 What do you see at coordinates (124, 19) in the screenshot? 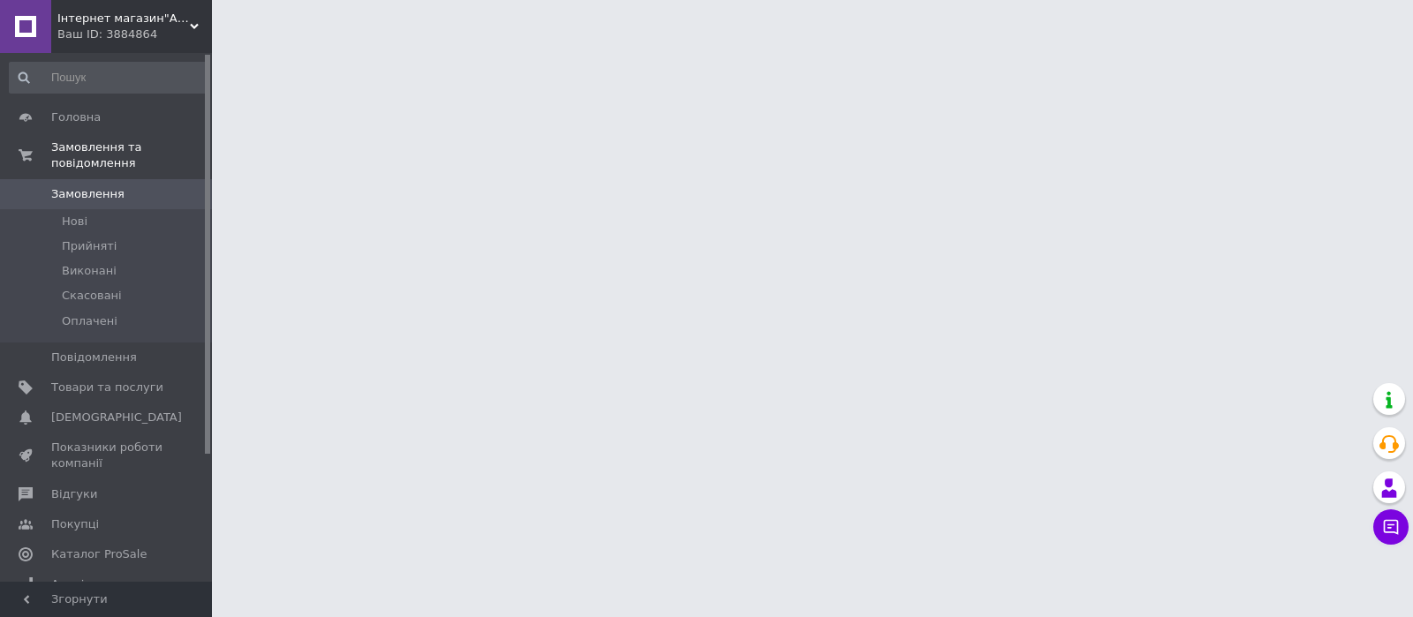
I see `span: Інтернет магазин"АвтоОбігрівМаркет"` at bounding box center [124, 19].